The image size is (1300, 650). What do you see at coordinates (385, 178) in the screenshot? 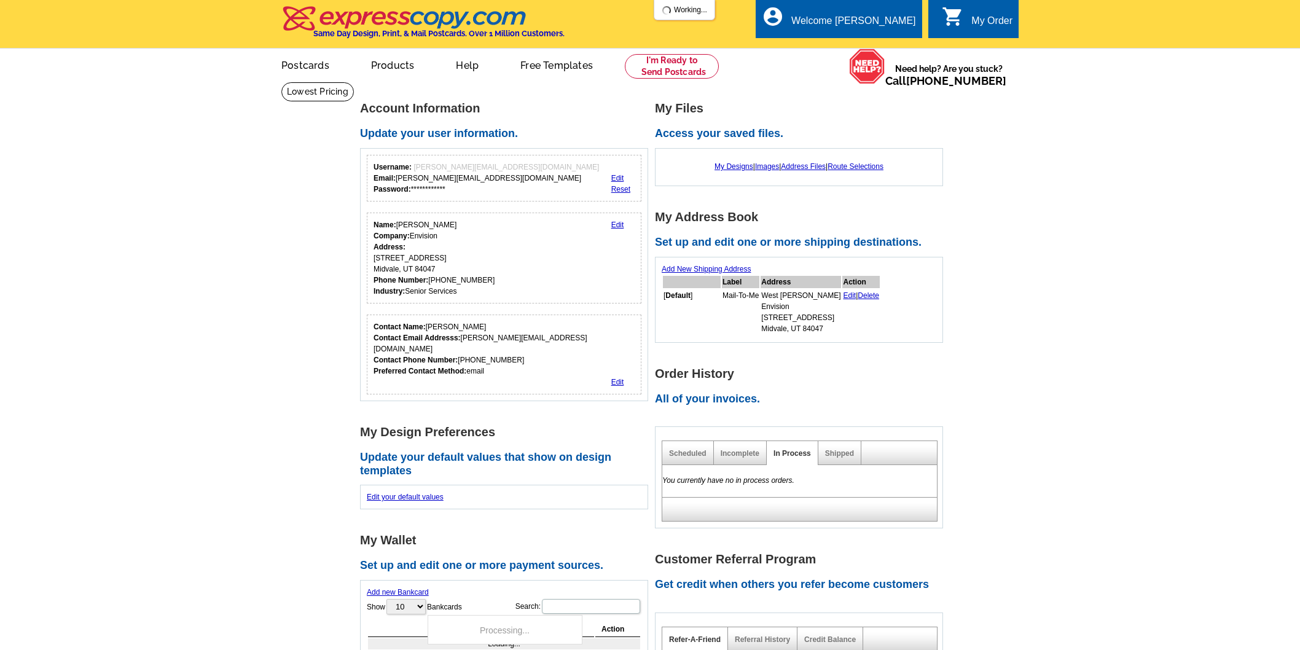
I see `strong: Email:` at bounding box center [385, 178].